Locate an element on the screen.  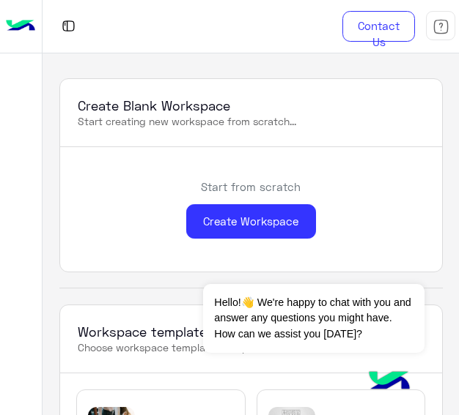
h3: Create Blank Workspace is located at coordinates (250, 105).